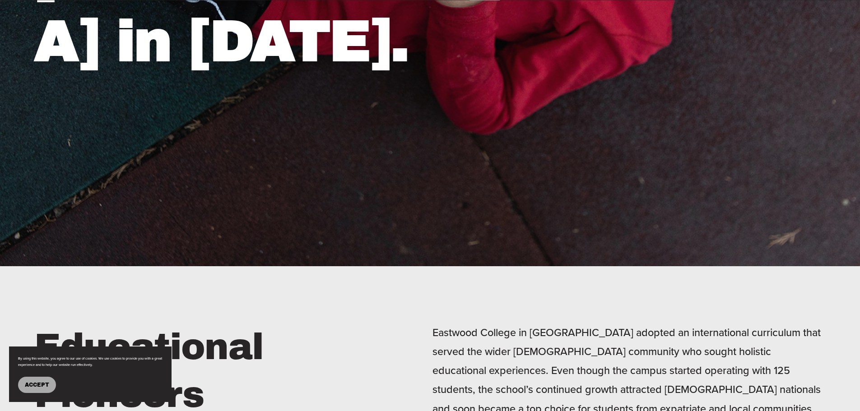  I want to click on button: Accept, so click(37, 385).